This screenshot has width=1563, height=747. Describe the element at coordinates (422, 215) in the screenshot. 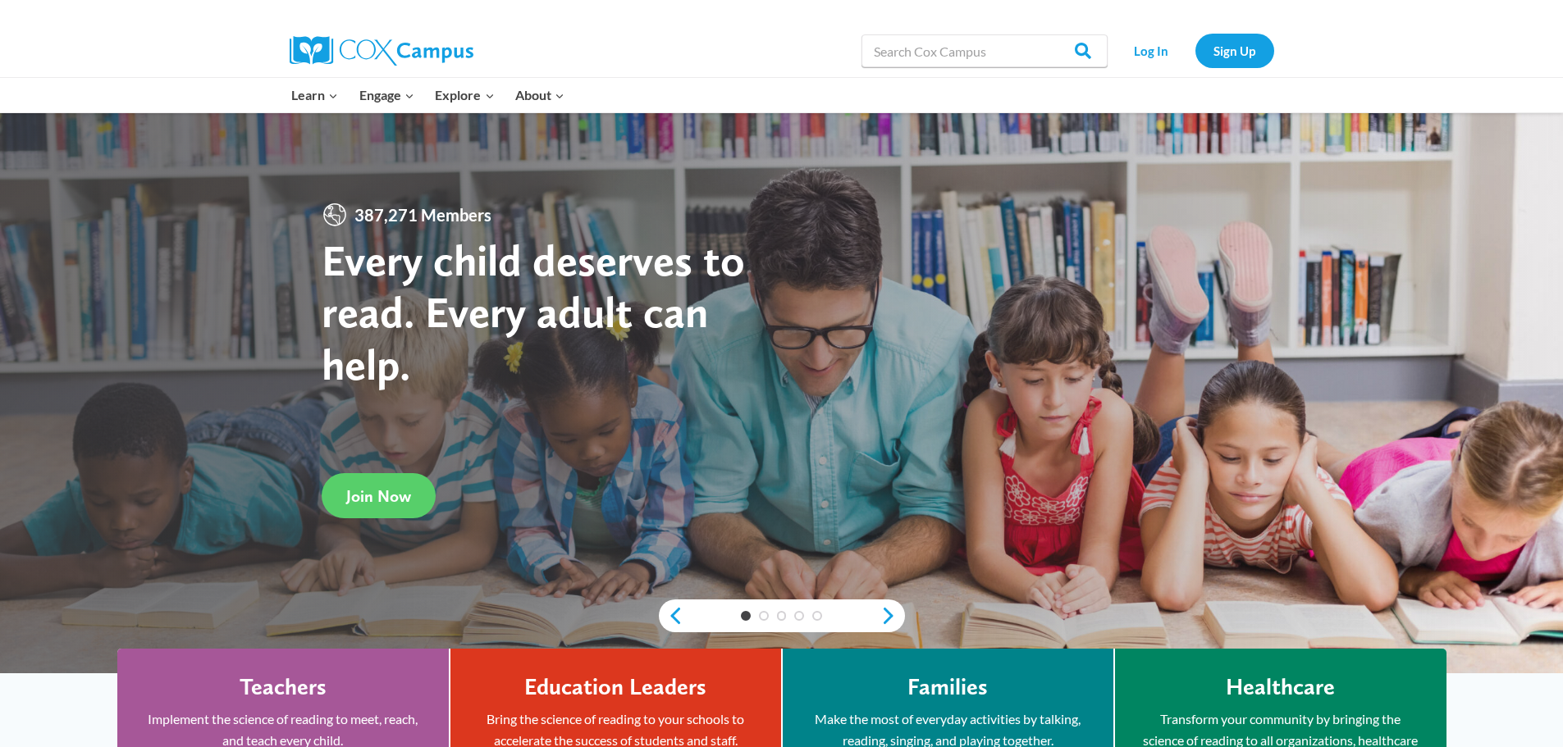

I see `span: 387,271 Members` at that location.